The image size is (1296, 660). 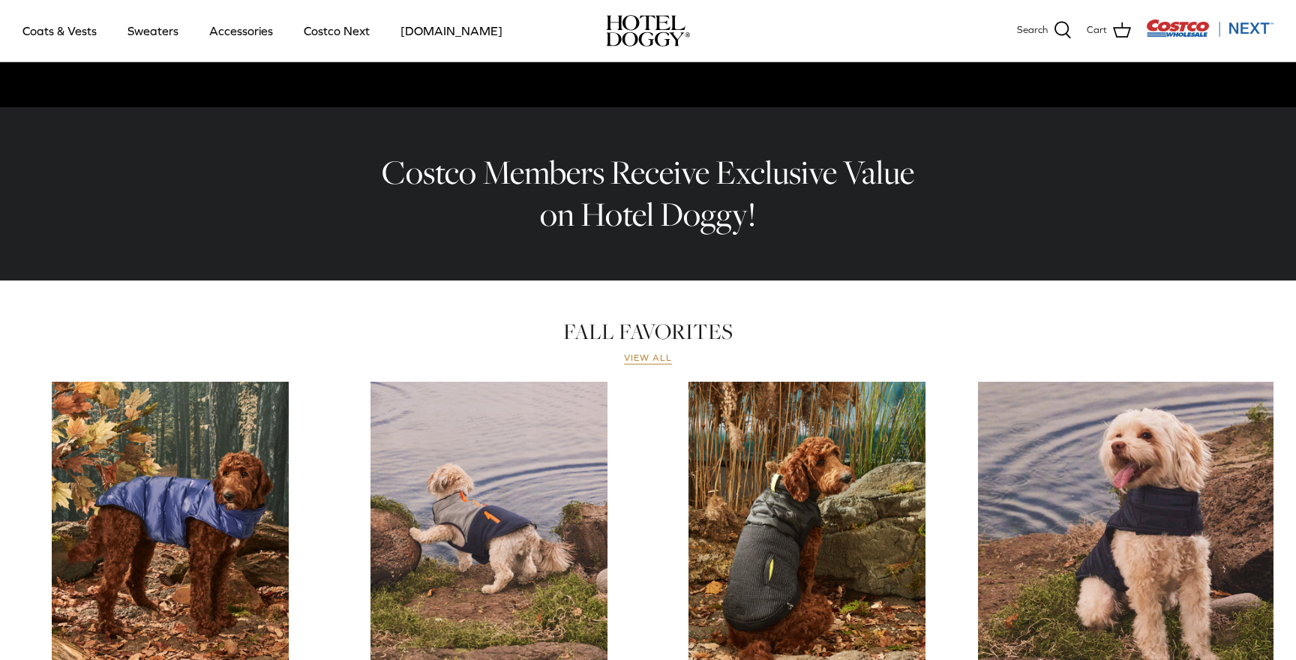 What do you see at coordinates (59, 31) in the screenshot?
I see `a: Coats & Vests` at bounding box center [59, 31].